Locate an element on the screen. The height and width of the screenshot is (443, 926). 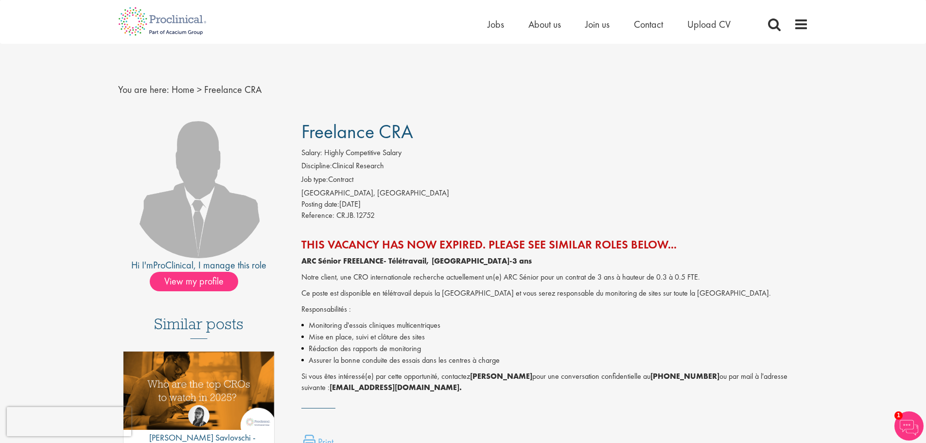
p: Si vous êtes intéressé(e) par cette opportunité, contactez pour une conversation confidentielle a... is located at coordinates (555, 382).